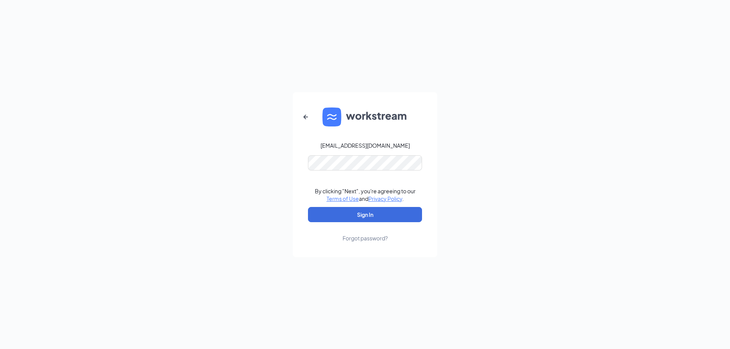 The image size is (730, 349). Describe the element at coordinates (306, 117) in the screenshot. I see `svg: ArrowLeftNew` at that location.